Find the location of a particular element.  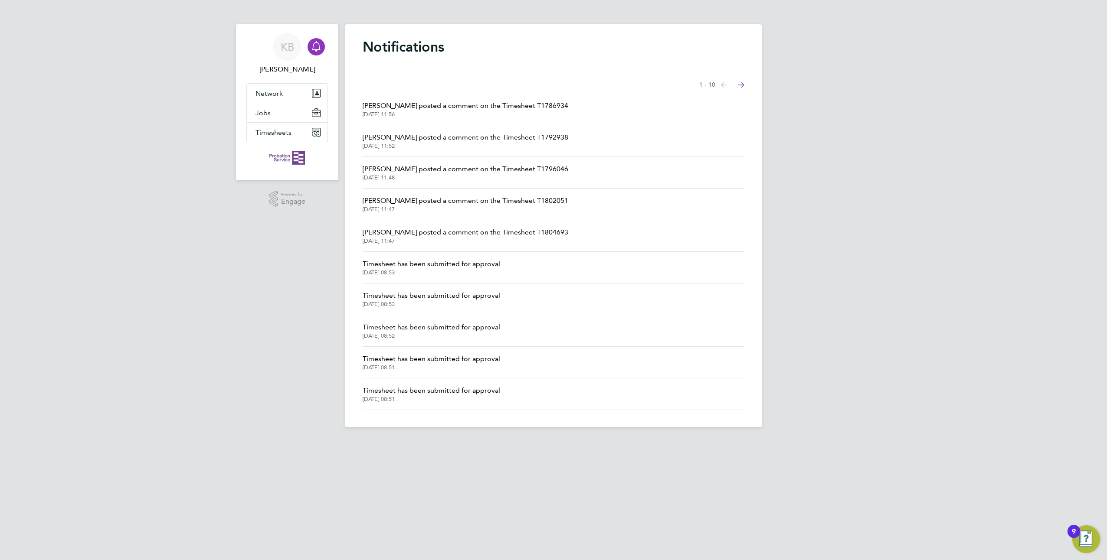

a: Go to home page is located at coordinates (287, 158).